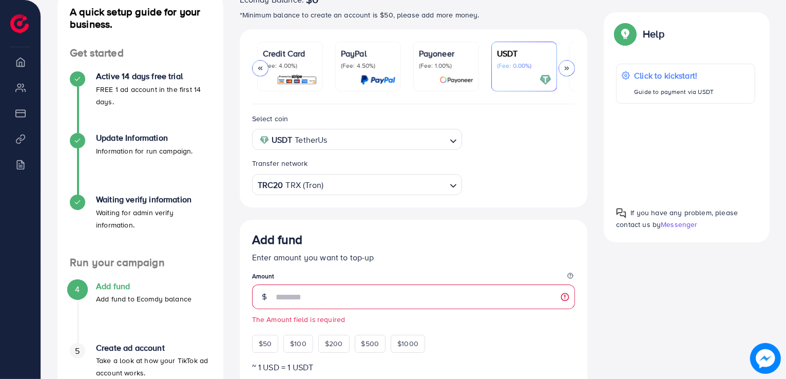 This screenshot has height=379, width=786. What do you see at coordinates (154, 199) in the screenshot?
I see `h4: Waiting verify information` at bounding box center [154, 199].